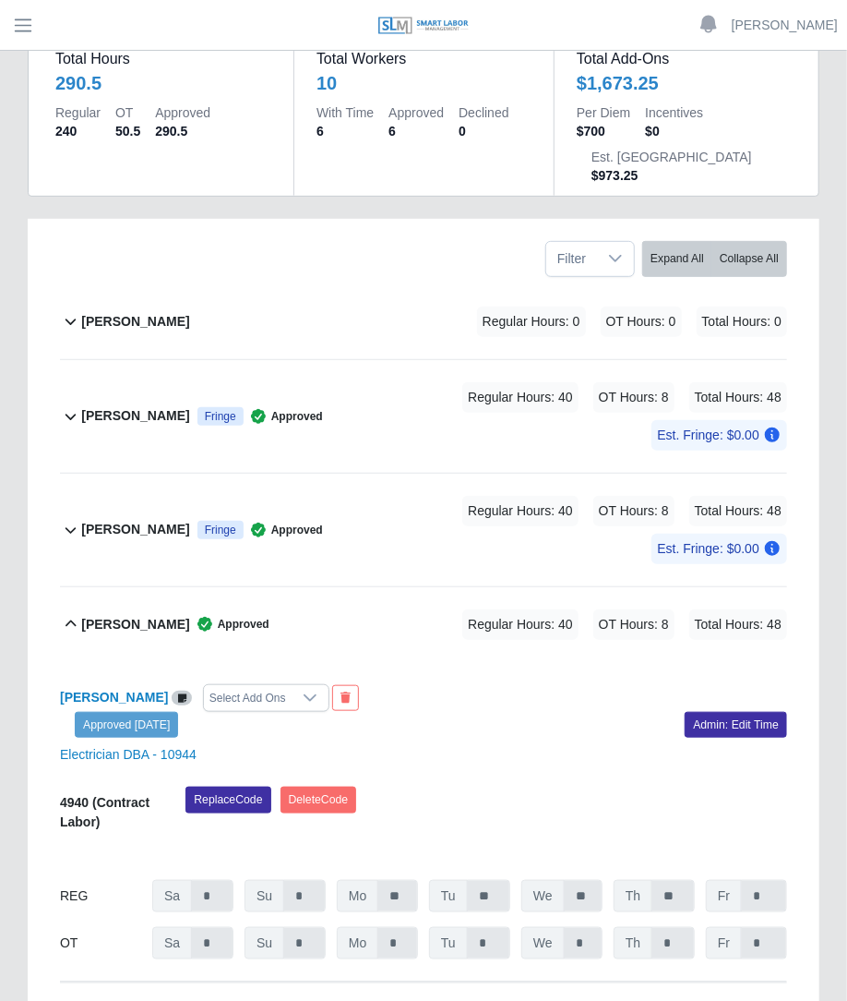 The height and width of the screenshot is (1001, 847). I want to click on span: Total Hours: 0, so click(742, 321).